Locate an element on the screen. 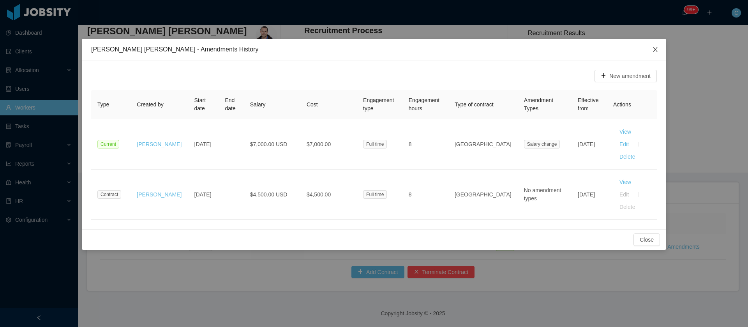 This screenshot has width=748, height=327. span: Effective from is located at coordinates (588, 104).